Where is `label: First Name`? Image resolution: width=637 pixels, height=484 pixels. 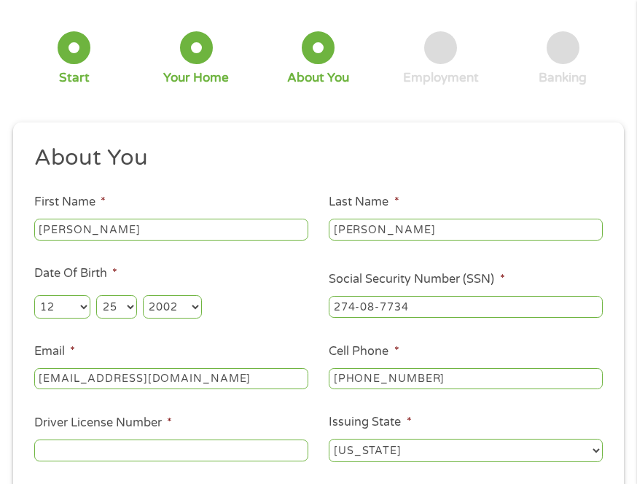 label: First Name is located at coordinates (70, 202).